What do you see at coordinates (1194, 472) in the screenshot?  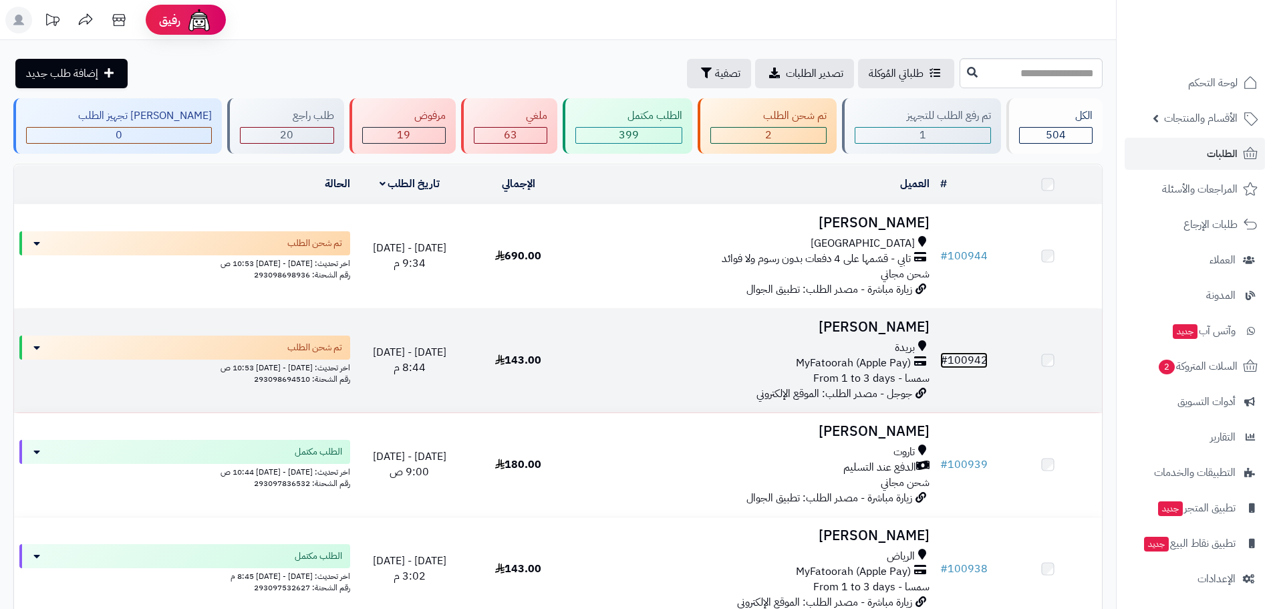 I see `span: التطبيقات والخدمات` at bounding box center [1194, 472].